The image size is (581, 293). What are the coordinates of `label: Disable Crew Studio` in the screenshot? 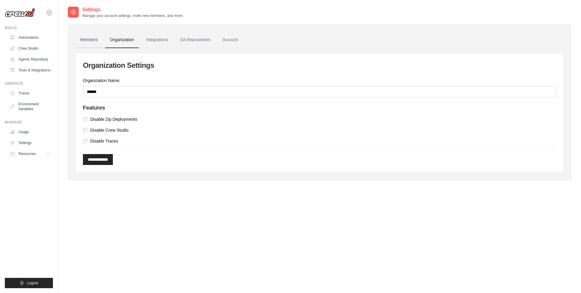 It's located at (109, 130).